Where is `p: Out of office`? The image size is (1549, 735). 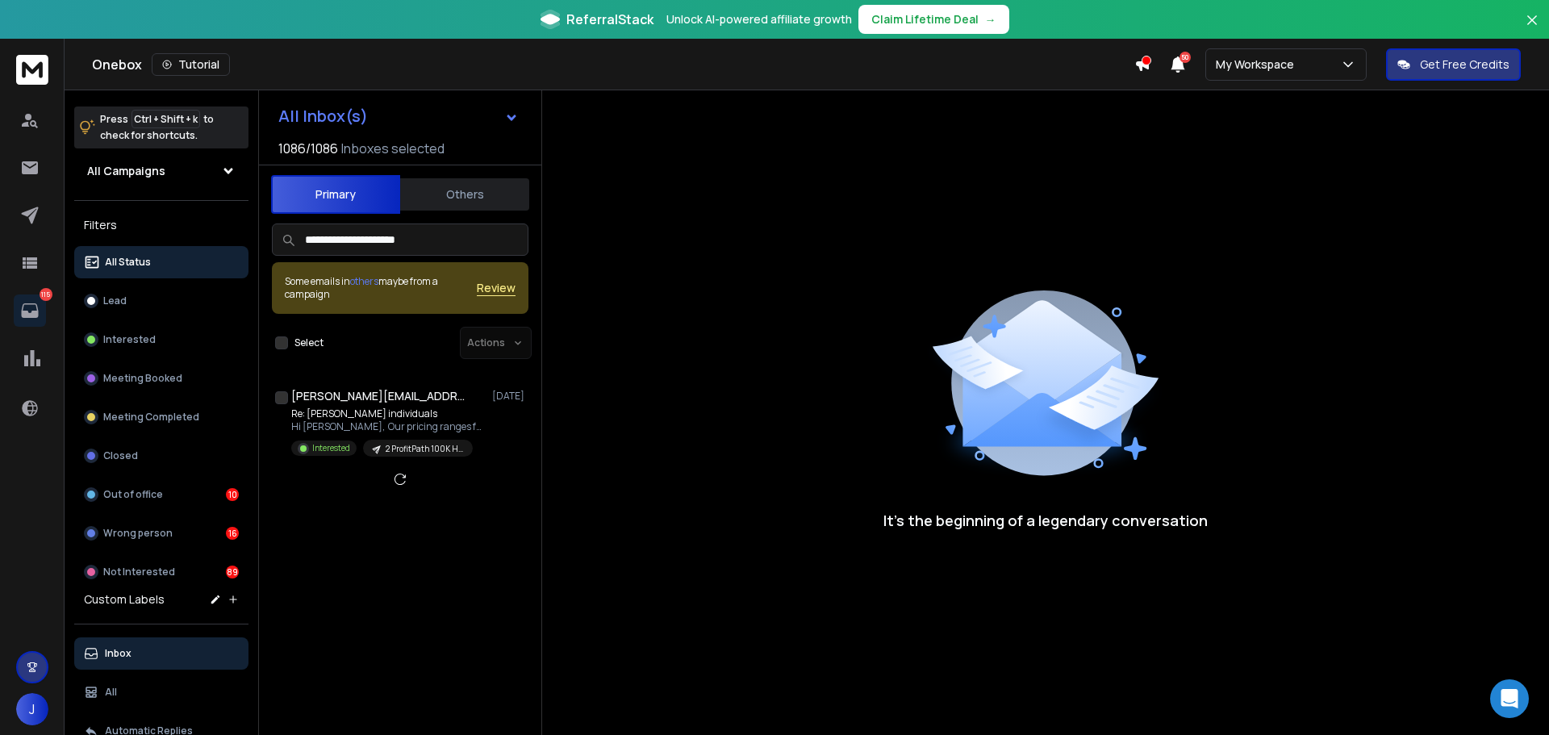
p: Out of office is located at coordinates (133, 495).